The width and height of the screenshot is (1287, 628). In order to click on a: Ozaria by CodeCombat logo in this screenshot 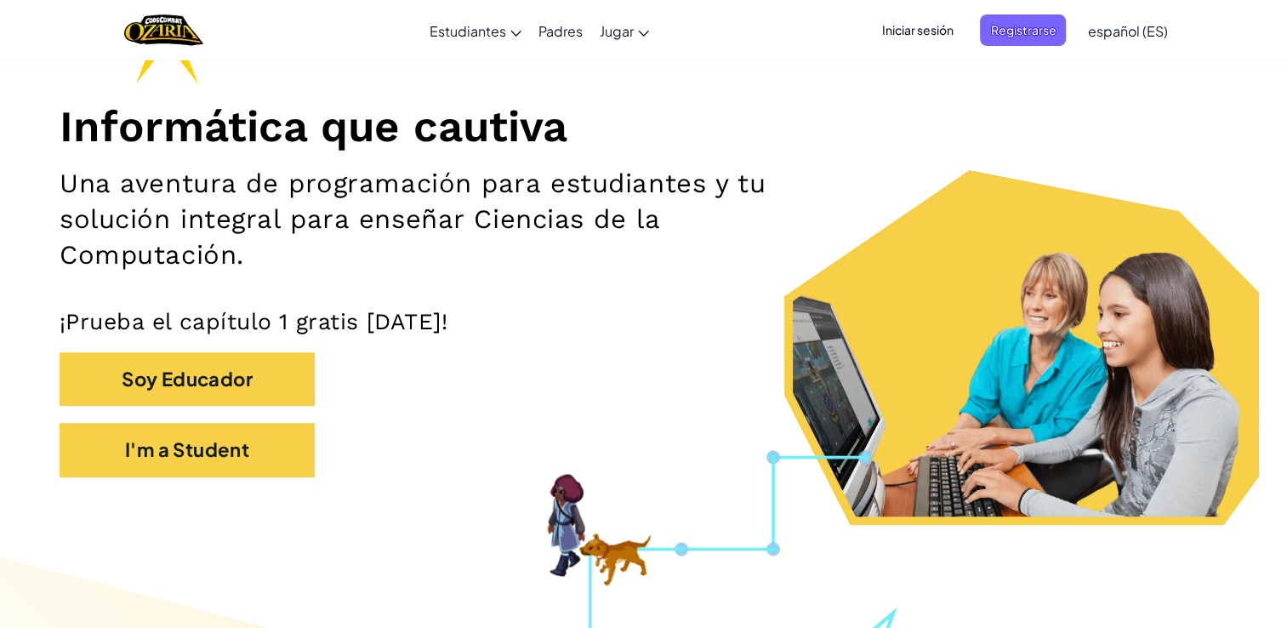, I will do `click(163, 30)`.